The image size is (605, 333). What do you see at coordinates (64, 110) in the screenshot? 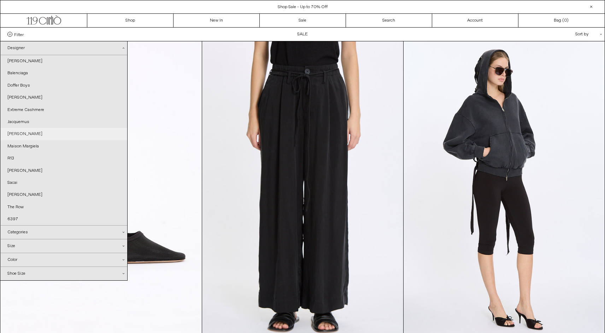
I see `a: Extreme Cashmere` at bounding box center [64, 110].